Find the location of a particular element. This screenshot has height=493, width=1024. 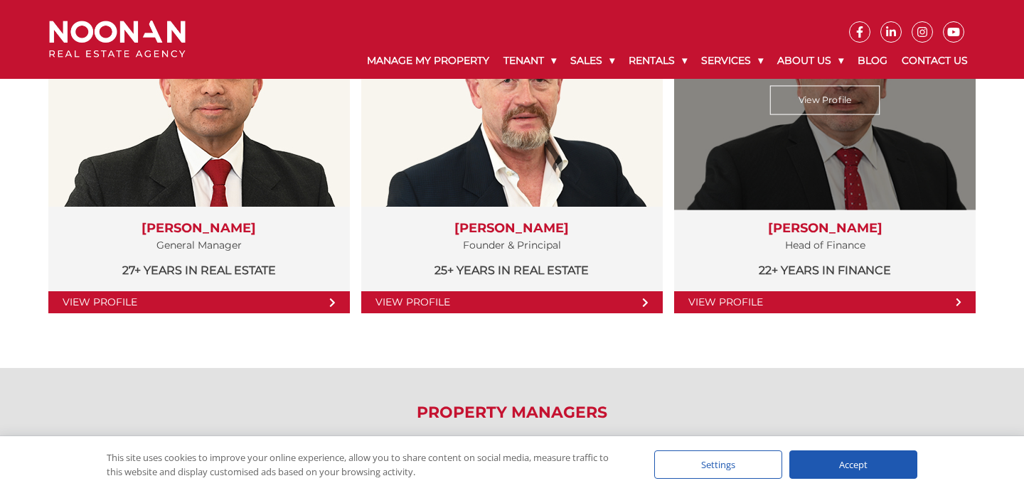

a: Tenant is located at coordinates (530, 60).